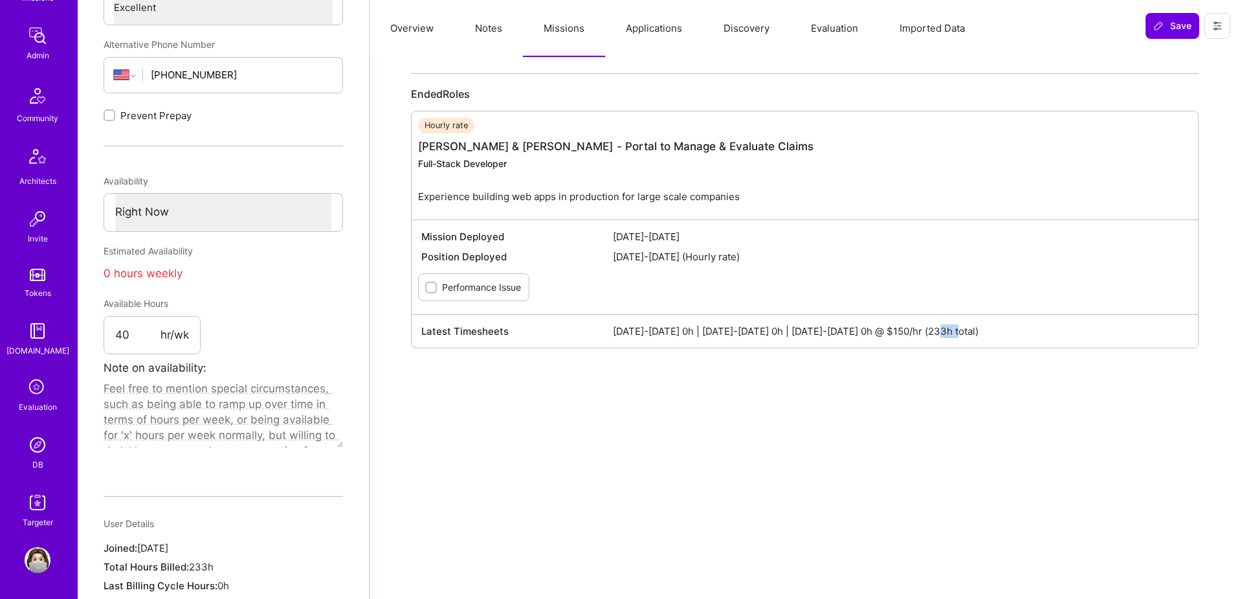 The image size is (1240, 599). Describe the element at coordinates (38, 36) in the screenshot. I see `img: admin teamwork` at that location.